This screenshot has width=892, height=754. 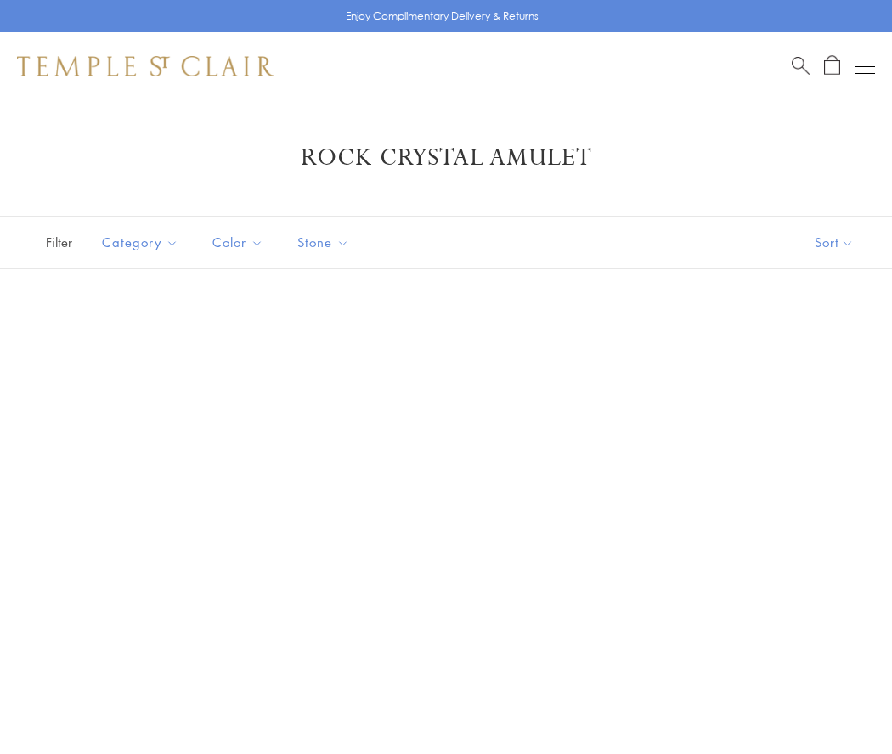 What do you see at coordinates (142, 242) in the screenshot?
I see `span: Category` at bounding box center [142, 242].